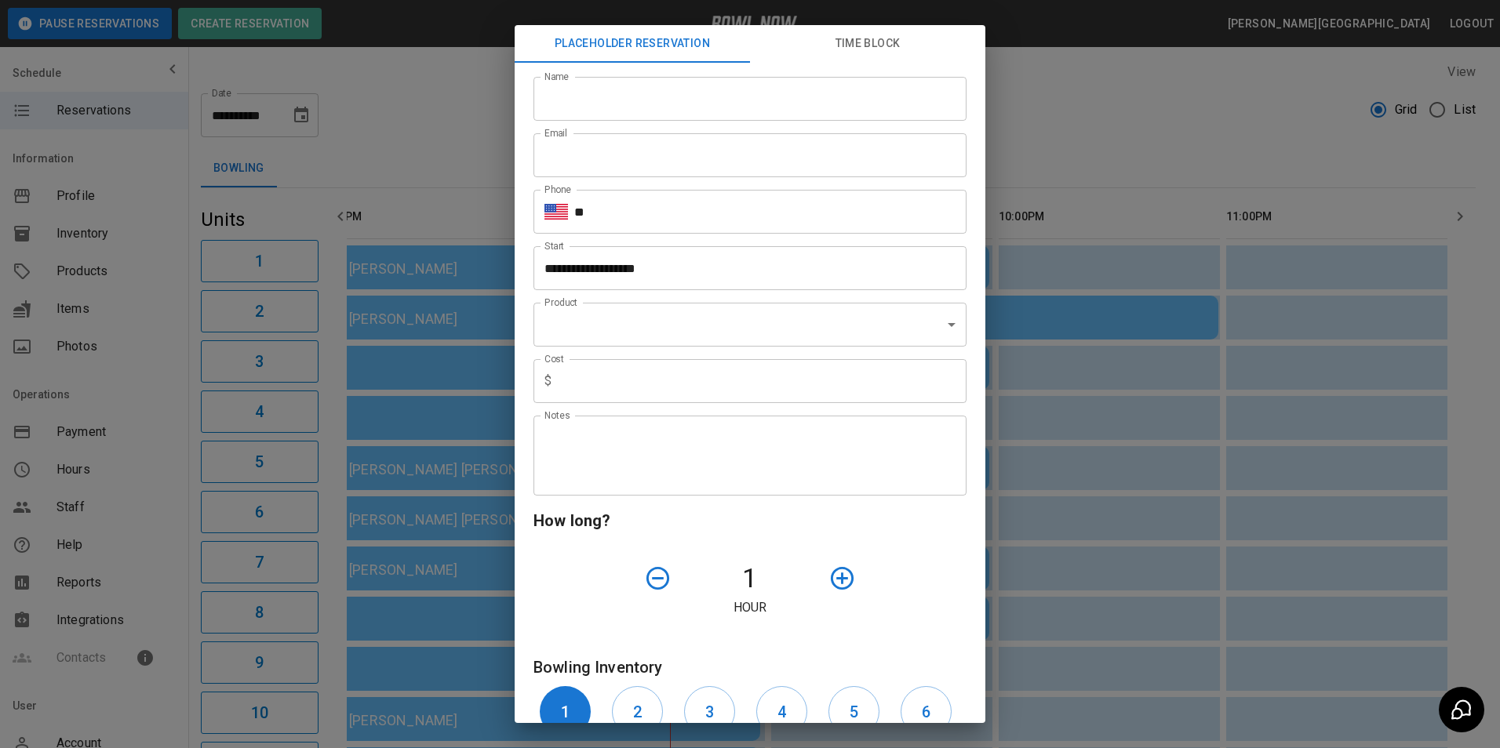 The width and height of the screenshot is (1500, 748). I want to click on p: Hour, so click(750, 608).